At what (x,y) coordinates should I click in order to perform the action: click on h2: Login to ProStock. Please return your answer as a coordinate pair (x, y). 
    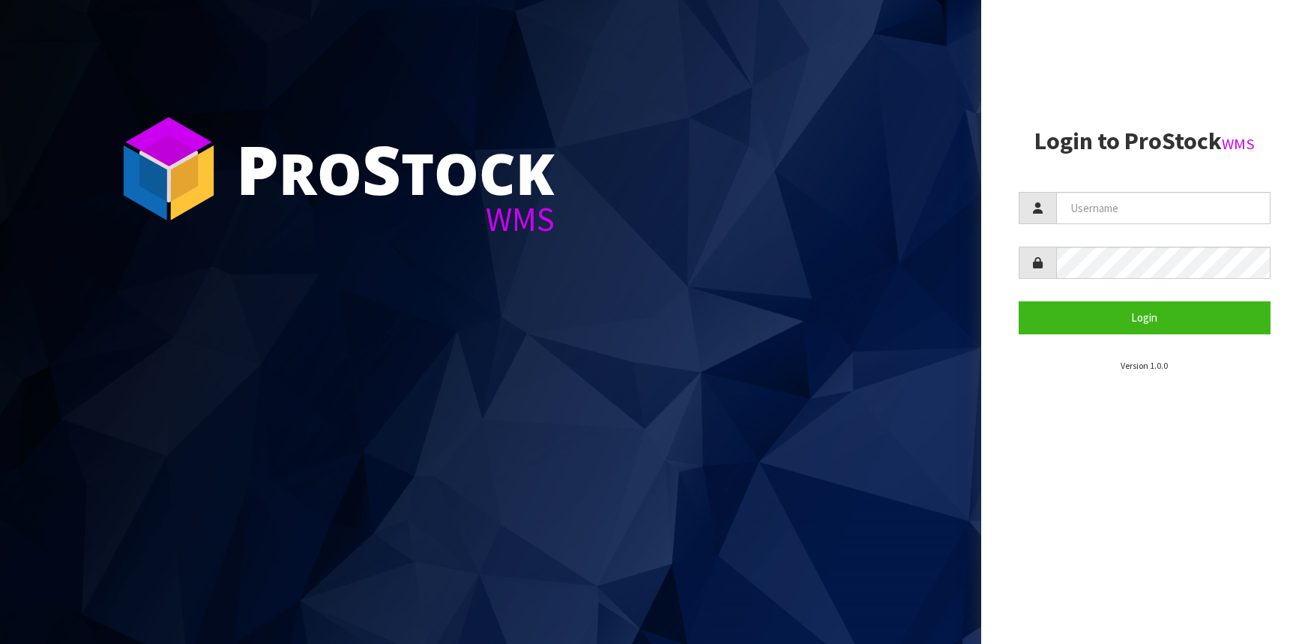
    Looking at the image, I should click on (1144, 141).